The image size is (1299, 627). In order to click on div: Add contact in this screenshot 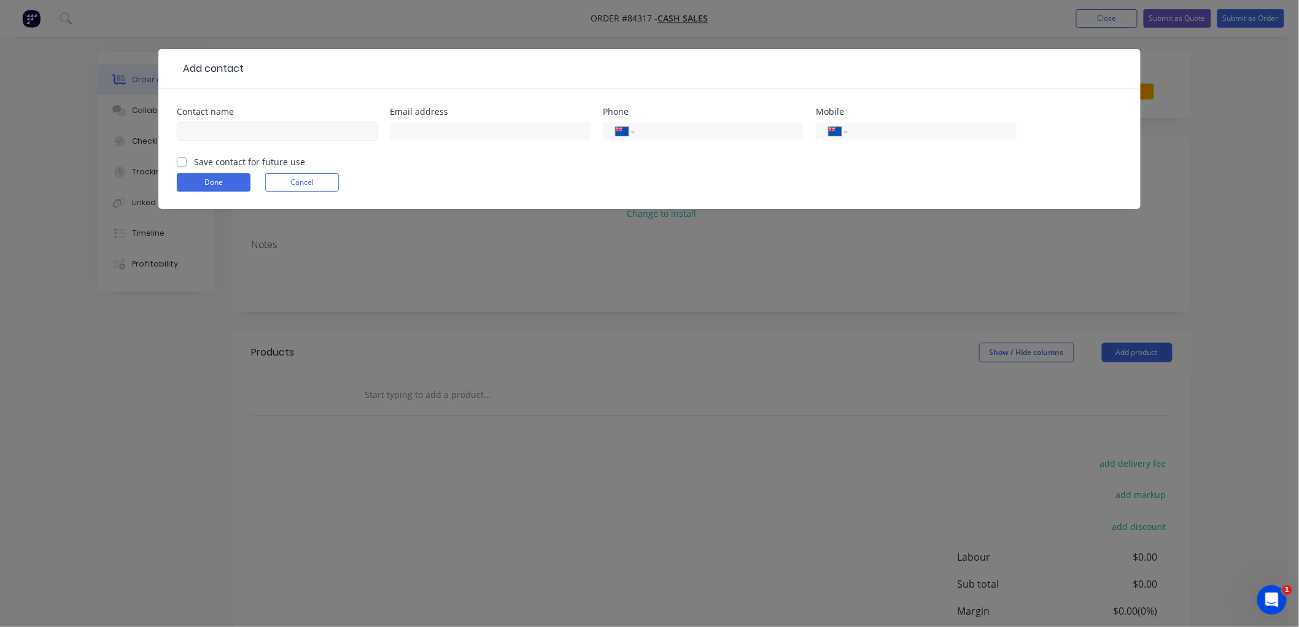, I will do `click(210, 69)`.